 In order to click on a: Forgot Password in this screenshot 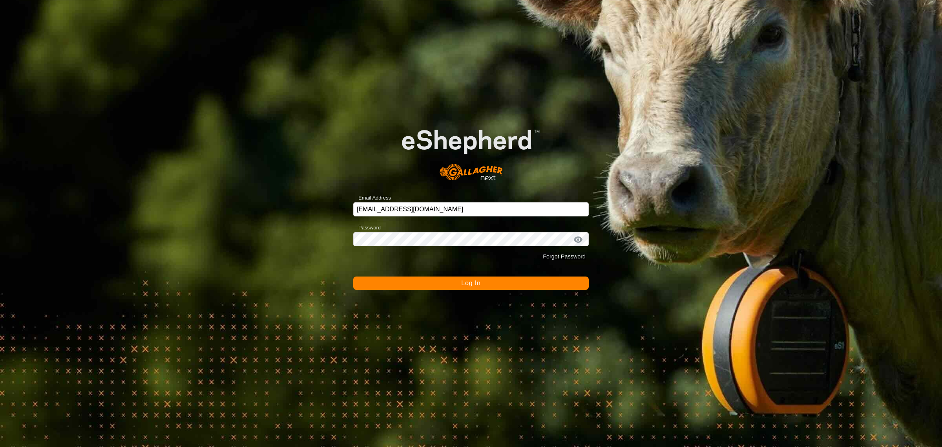, I will do `click(564, 256)`.